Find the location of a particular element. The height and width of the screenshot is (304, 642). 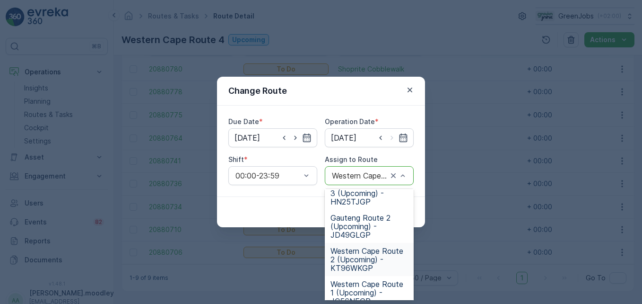

p: Change Route is located at coordinates (258, 91).